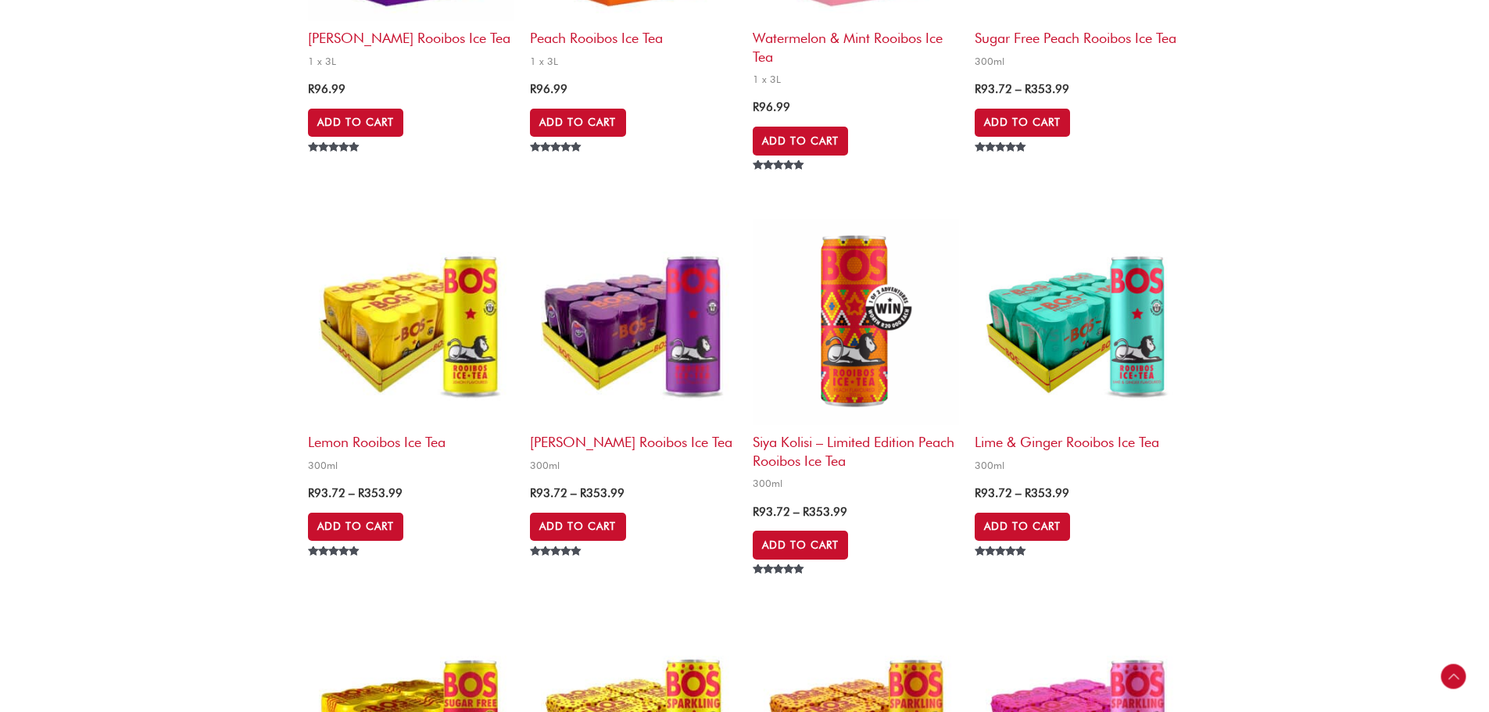 This screenshot has width=1489, height=712. What do you see at coordinates (856, 322) in the screenshot?
I see `img: peach rooibos ice tea` at bounding box center [856, 322].